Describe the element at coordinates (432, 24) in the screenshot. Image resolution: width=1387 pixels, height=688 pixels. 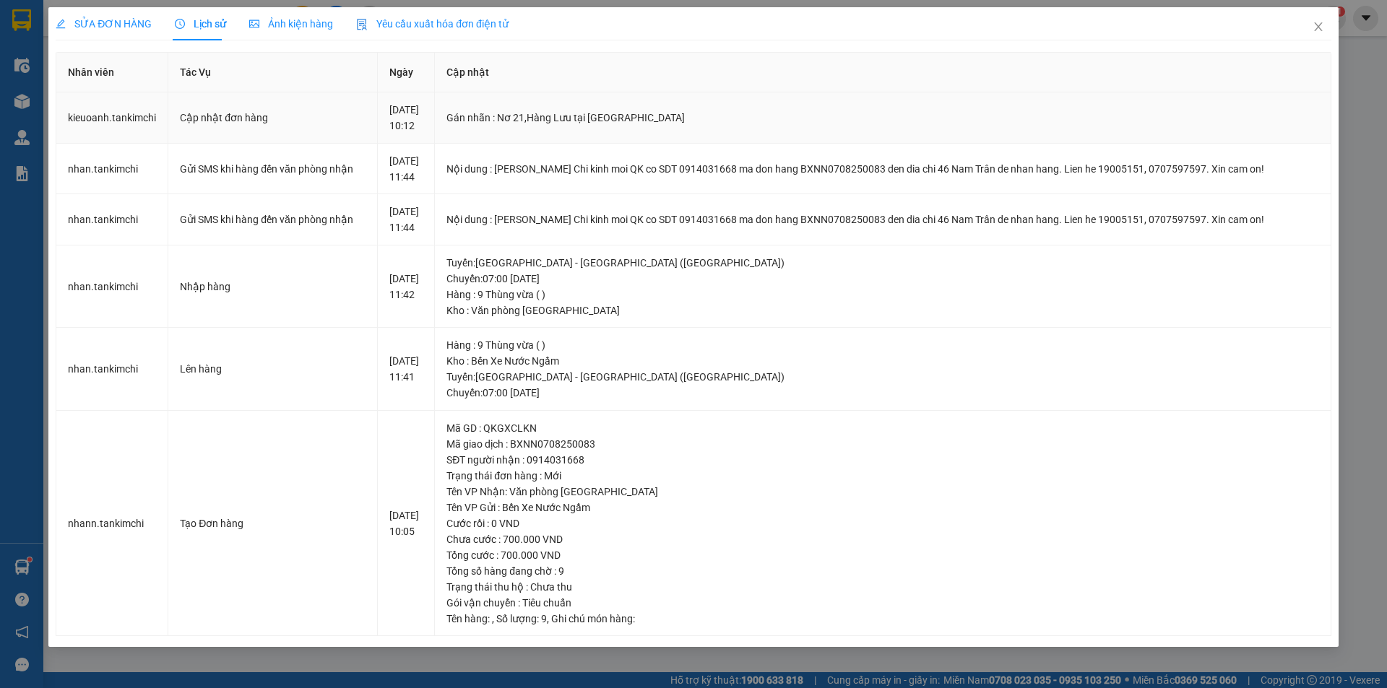
I see `span: Yêu cầu xuất hóa đơn điện tử` at that location.